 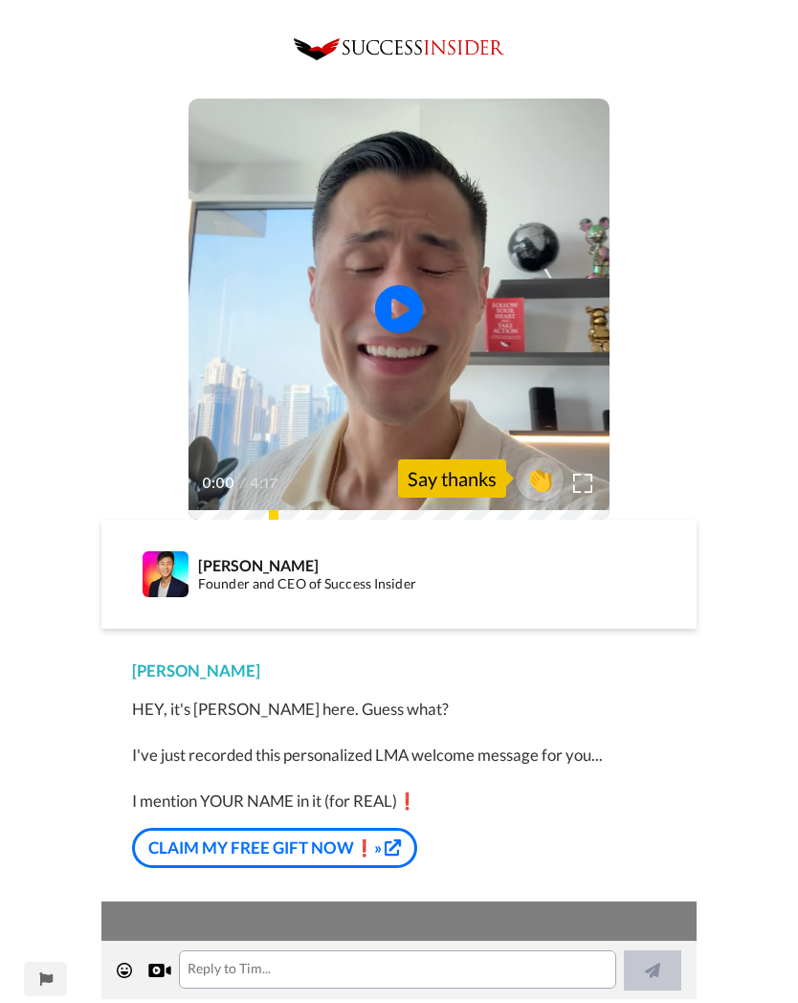 I want to click on img: 0c8b3de2-5a68-4eb7-92e8-72f868773395, so click(x=399, y=49).